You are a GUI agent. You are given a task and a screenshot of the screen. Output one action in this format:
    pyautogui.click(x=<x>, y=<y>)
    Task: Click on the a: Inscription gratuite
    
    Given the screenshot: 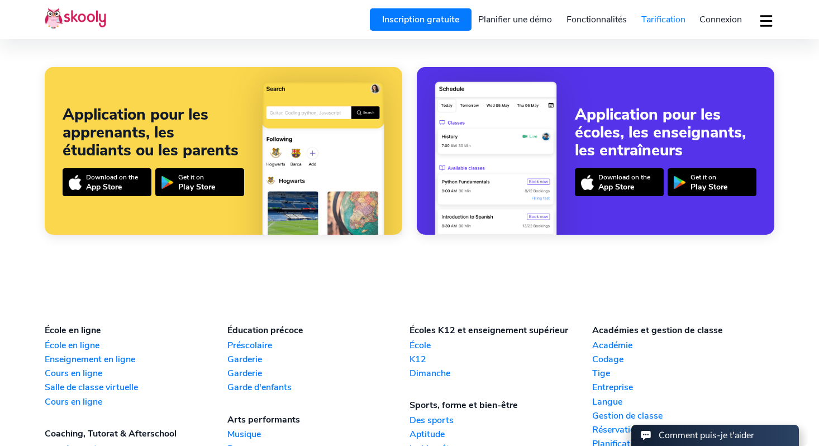 What is the action you would take?
    pyautogui.click(x=421, y=20)
    